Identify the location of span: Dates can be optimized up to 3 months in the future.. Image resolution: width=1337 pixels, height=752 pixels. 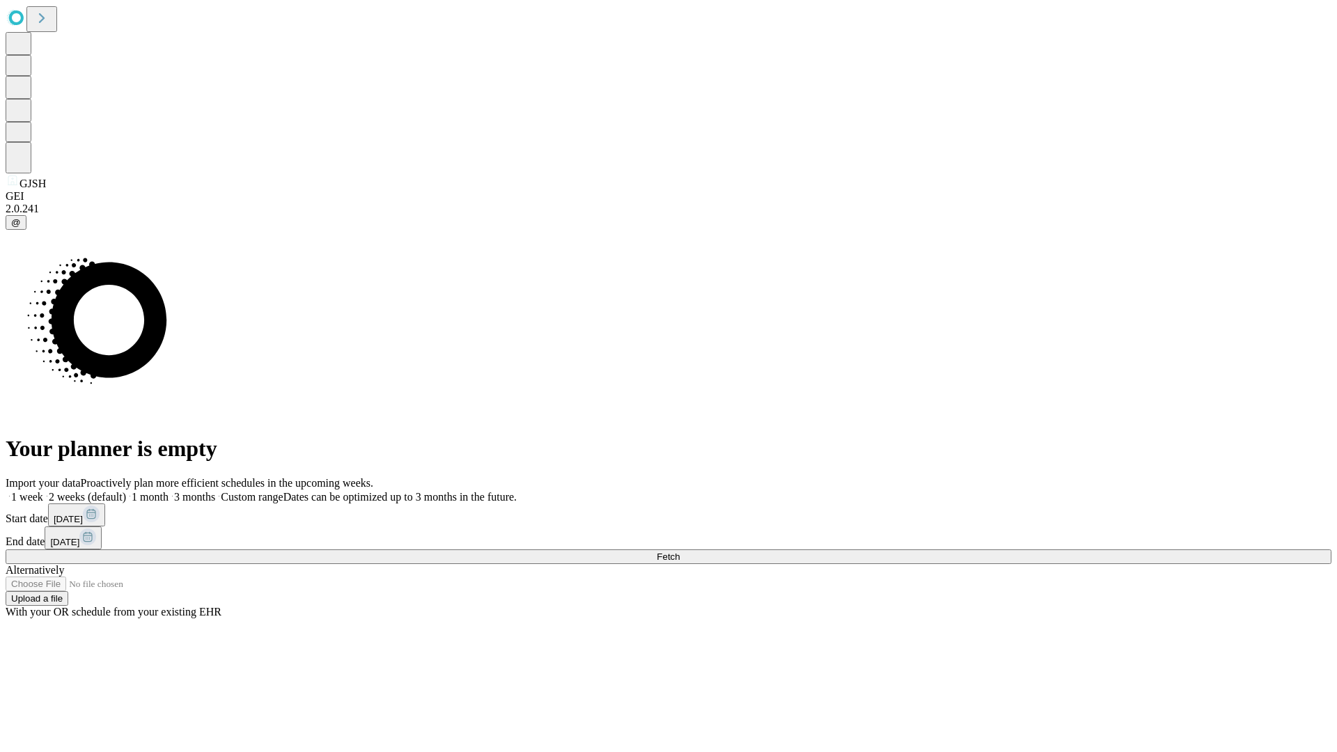
(400, 496).